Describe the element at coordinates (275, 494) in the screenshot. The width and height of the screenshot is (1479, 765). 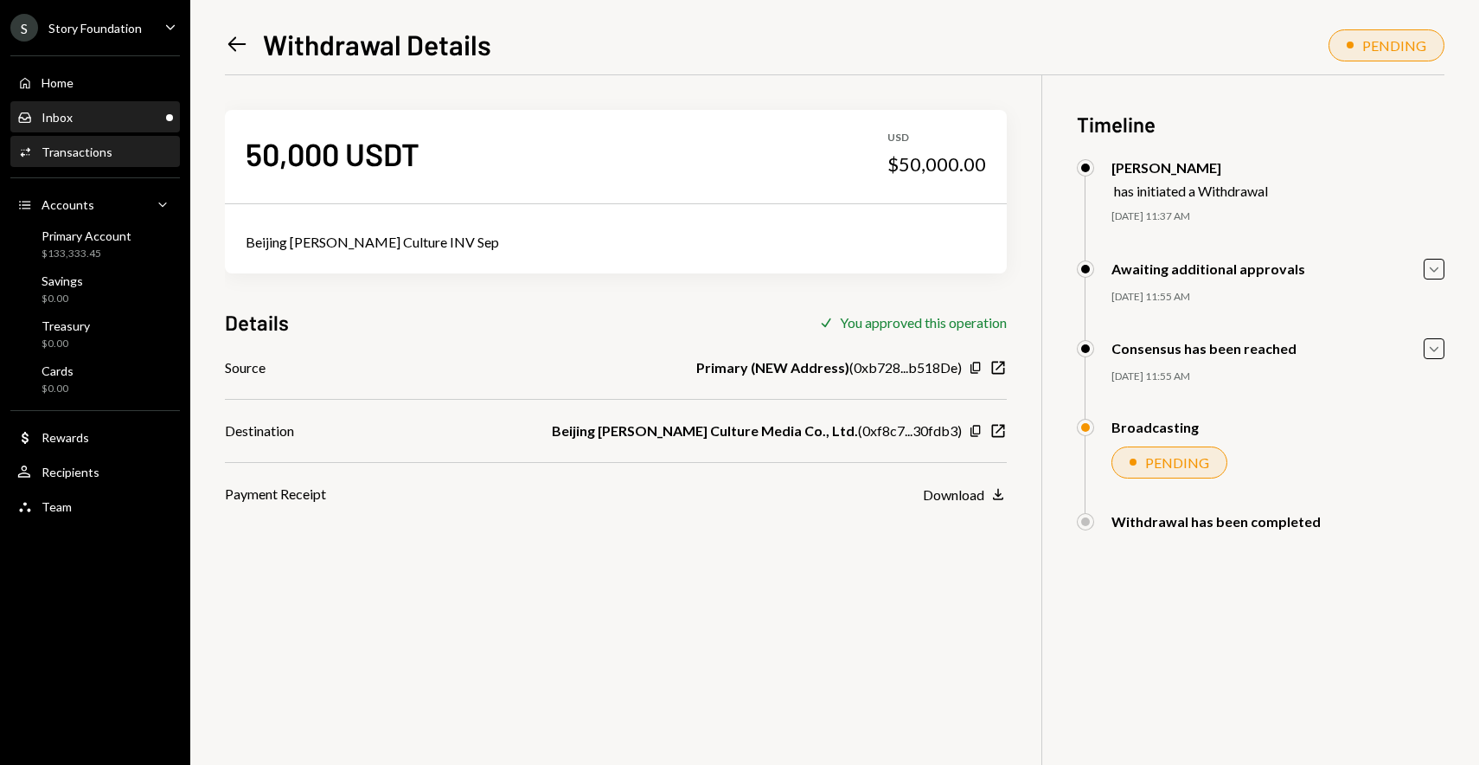
I see `div: Payment Receipt` at that location.